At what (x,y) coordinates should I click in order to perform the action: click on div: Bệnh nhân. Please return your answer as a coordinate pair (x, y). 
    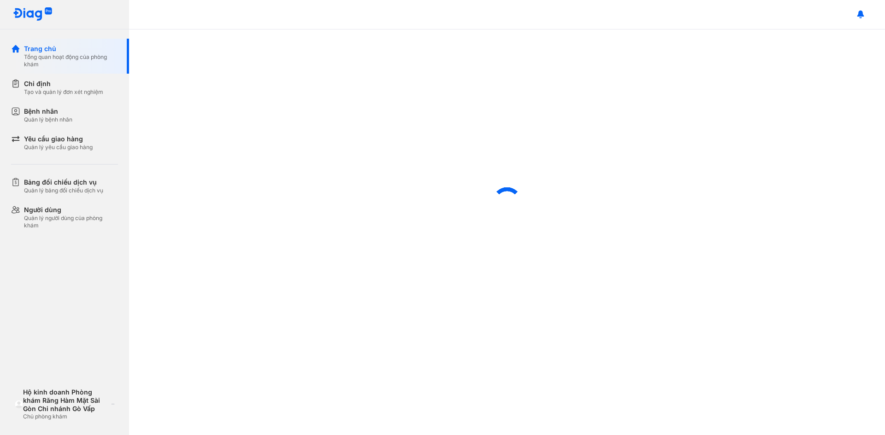
    Looking at the image, I should click on (48, 111).